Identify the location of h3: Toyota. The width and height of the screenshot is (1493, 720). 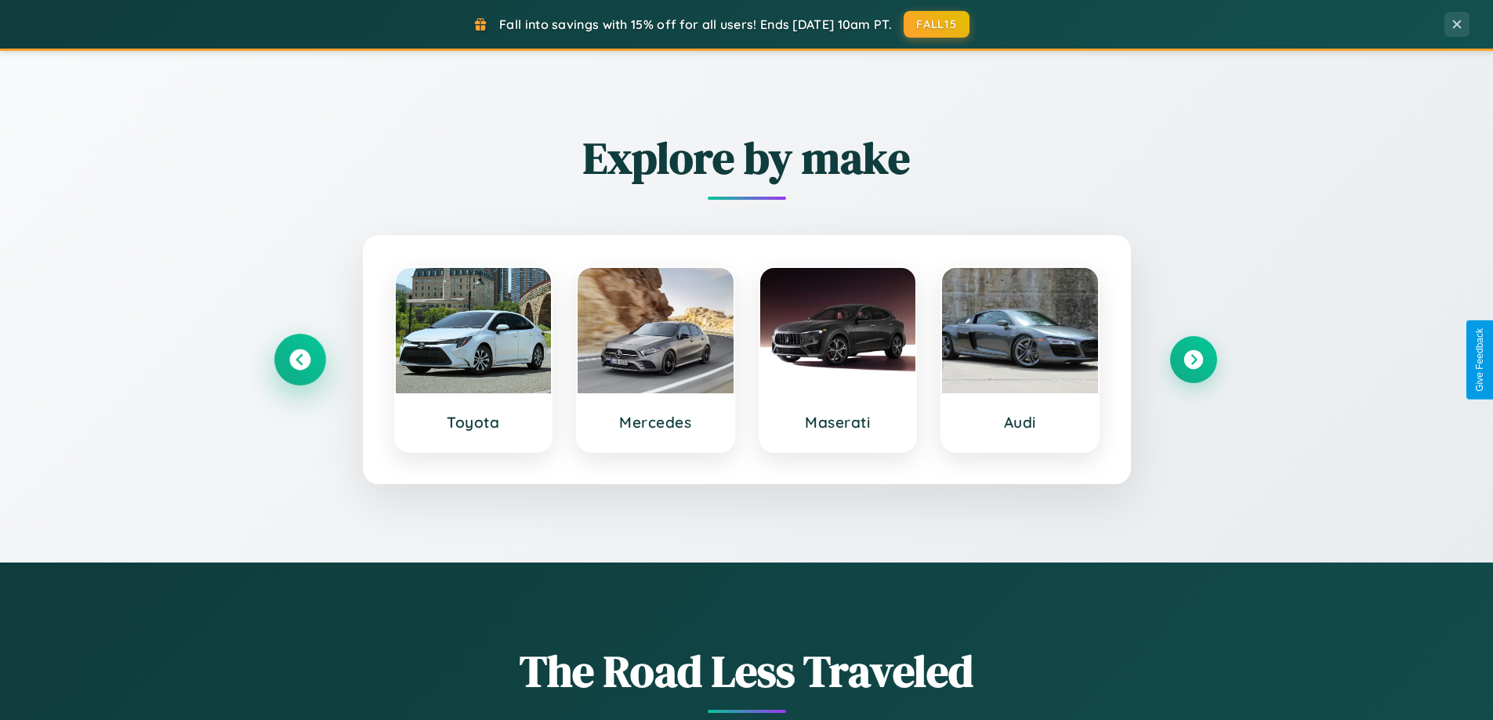
(473, 422).